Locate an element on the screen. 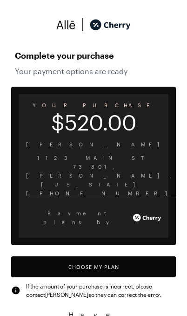 This screenshot has width=187, height=316. img: cherry_white_logo-JPerc-yG.svg is located at coordinates (147, 218).